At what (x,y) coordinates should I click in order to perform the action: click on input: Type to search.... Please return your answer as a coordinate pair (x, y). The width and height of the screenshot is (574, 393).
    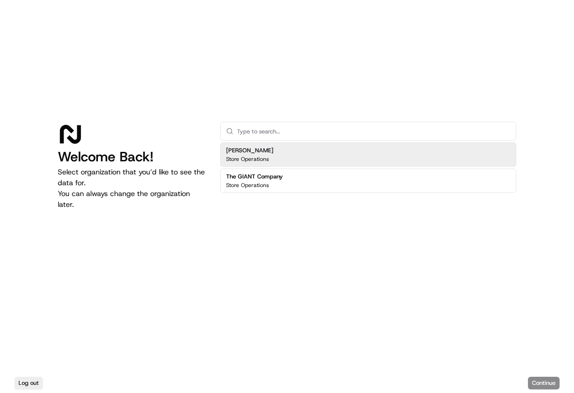
    Looking at the image, I should click on (374, 131).